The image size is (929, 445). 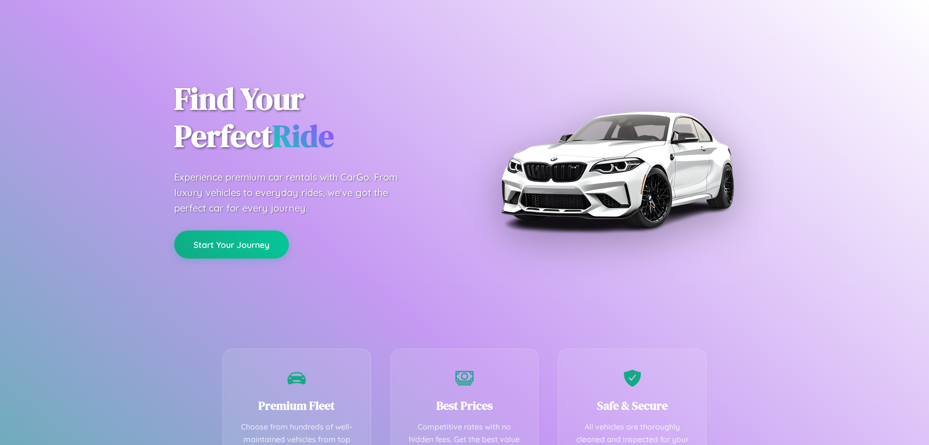 I want to click on h3: Best Prices, so click(x=465, y=405).